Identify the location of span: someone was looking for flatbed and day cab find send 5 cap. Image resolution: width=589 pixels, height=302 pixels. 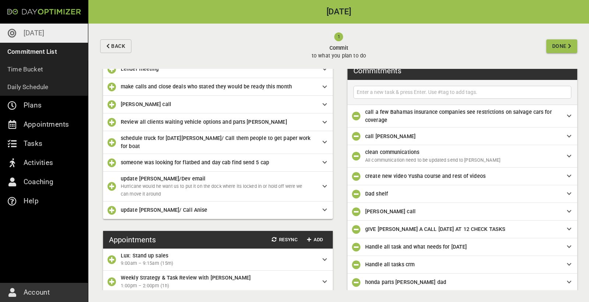
(195, 162).